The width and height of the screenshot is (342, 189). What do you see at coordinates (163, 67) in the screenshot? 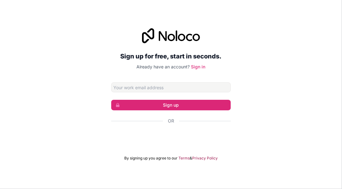
I see `span: Already have an account?` at bounding box center [163, 67].